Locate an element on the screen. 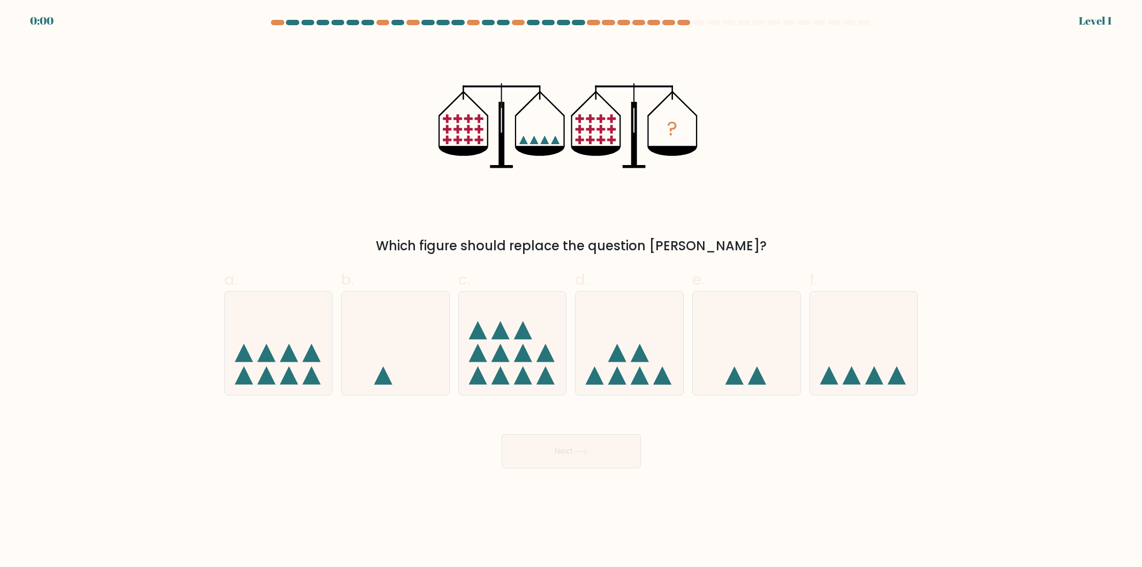 This screenshot has width=1142, height=567. button: Next is located at coordinates (571, 451).